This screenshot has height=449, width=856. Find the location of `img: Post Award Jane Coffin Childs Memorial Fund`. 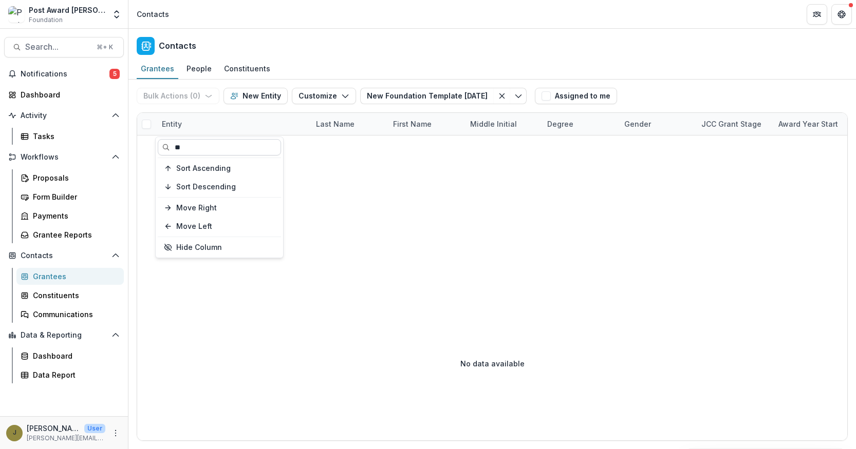

img: Post Award Jane Coffin Childs Memorial Fund is located at coordinates (16, 14).